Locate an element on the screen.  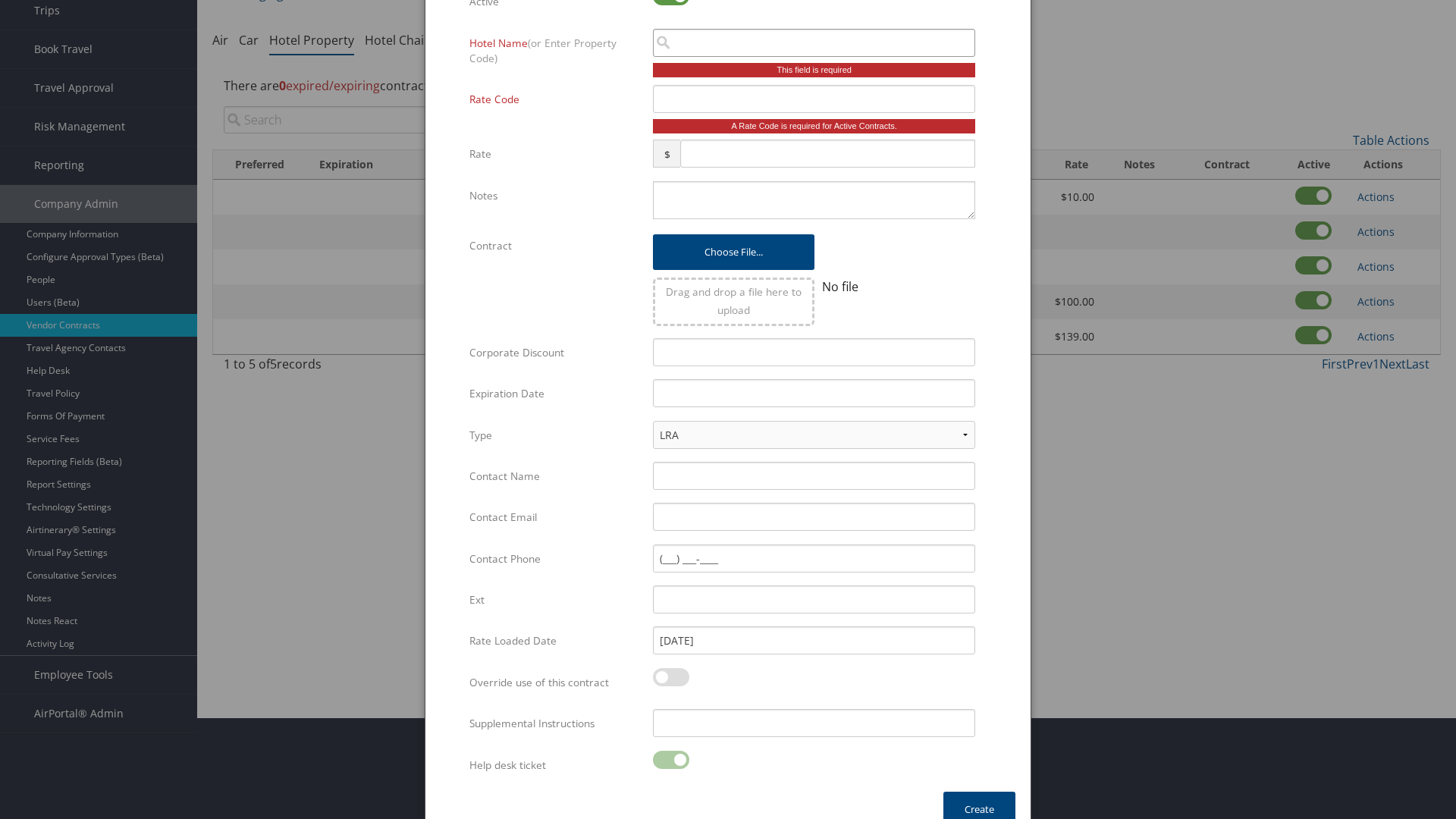
label: Ext is located at coordinates (555, 600).